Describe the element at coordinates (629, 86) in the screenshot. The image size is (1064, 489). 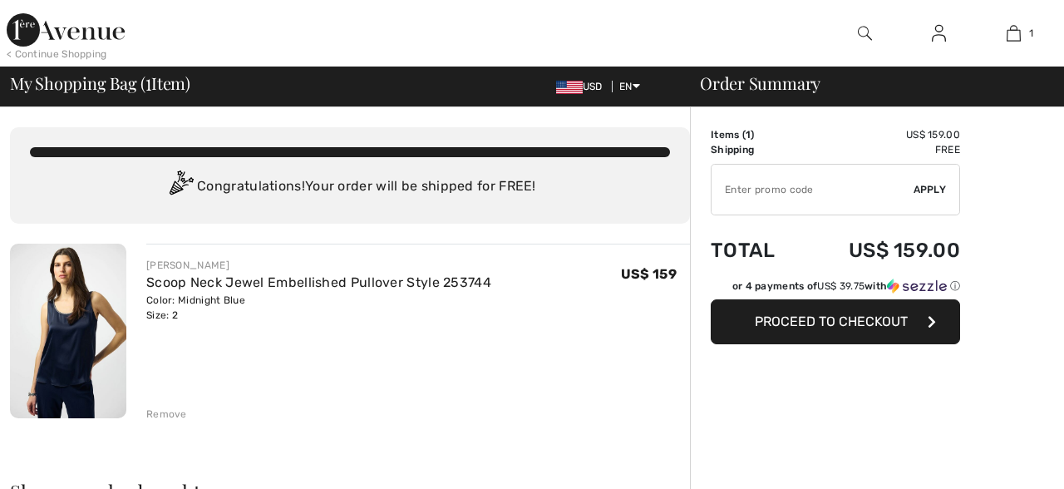
I see `span: EN` at that location.